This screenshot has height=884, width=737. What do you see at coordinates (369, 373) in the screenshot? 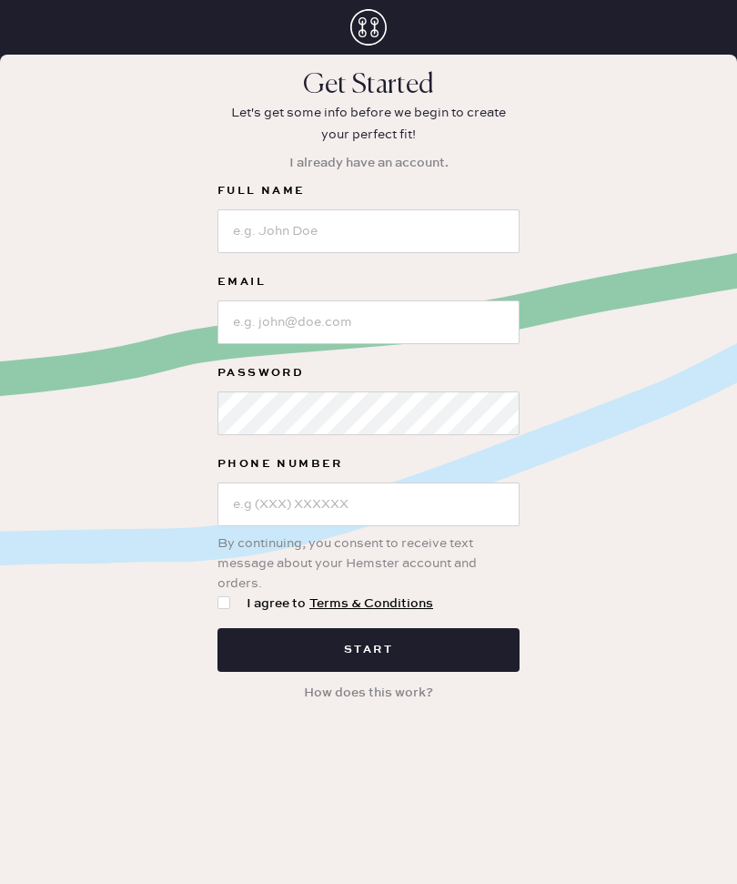
I see `label: Password` at bounding box center [369, 373].